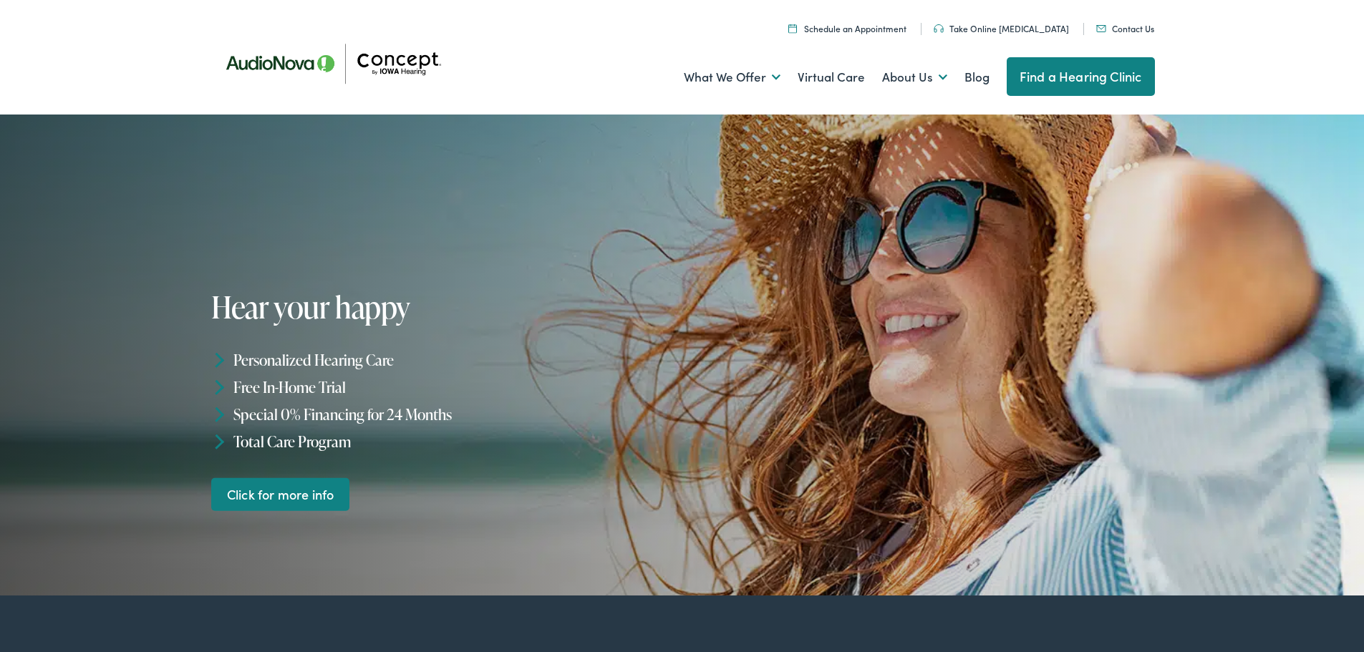 Image resolution: width=1364 pixels, height=652 pixels. Describe the element at coordinates (793, 28) in the screenshot. I see `img: A calendar icon to schedule an appointment at Concept by Iowa Hearing.` at that location.